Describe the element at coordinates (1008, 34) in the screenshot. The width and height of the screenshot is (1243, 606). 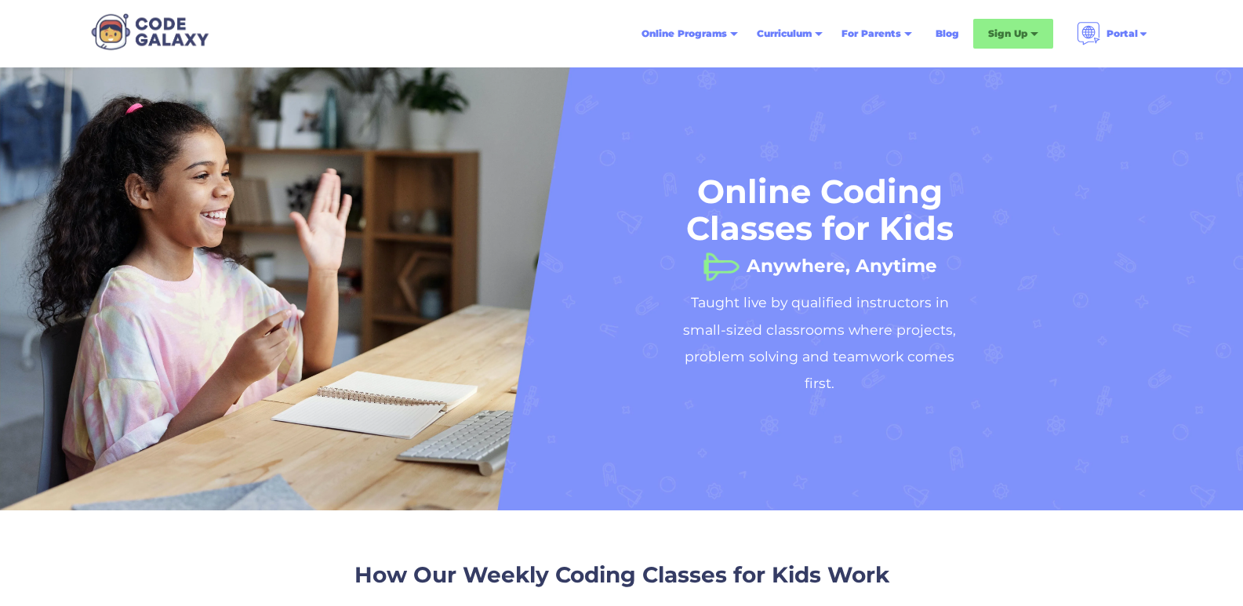
I see `div: Sign Up` at that location.